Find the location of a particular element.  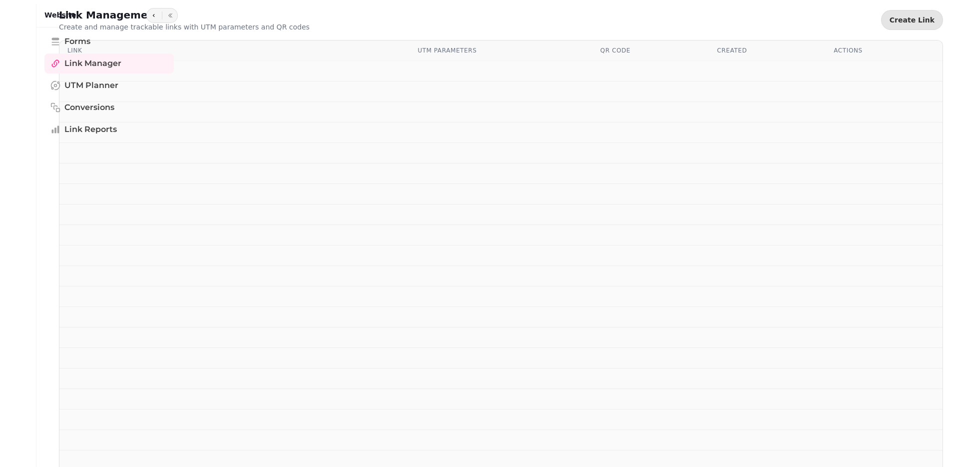

button: Create Link is located at coordinates (912, 20).